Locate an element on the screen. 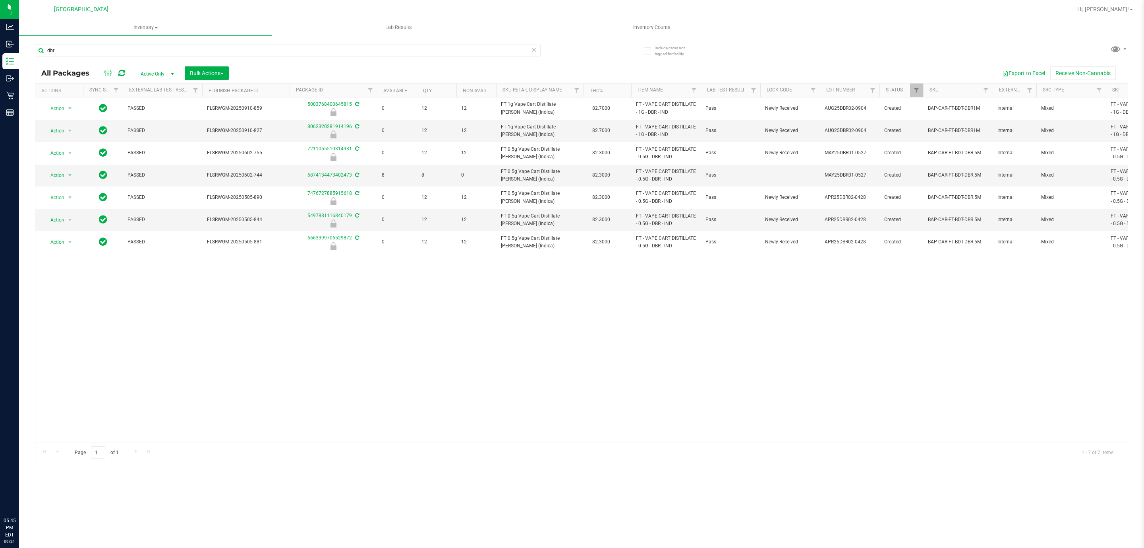 This screenshot has width=1144, height=548. span: 82.3000 is located at coordinates (601, 175).